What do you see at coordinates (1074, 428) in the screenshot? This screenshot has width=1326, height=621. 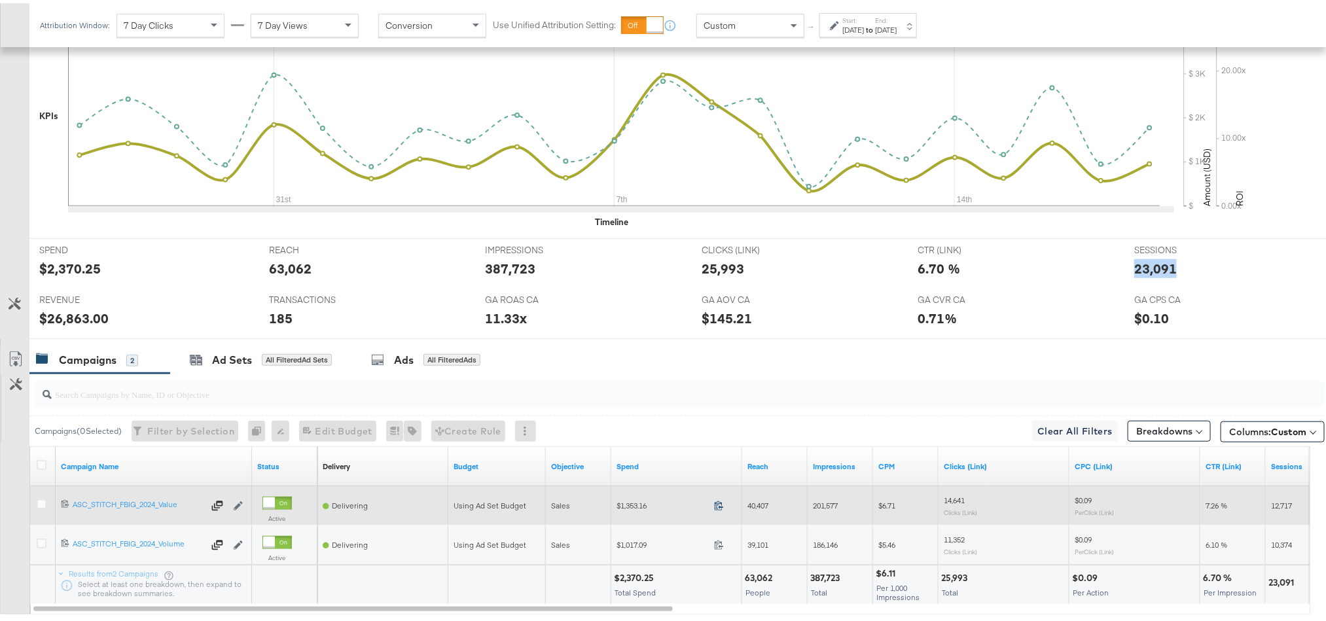 I see `span: Clear All Filters` at bounding box center [1074, 428].